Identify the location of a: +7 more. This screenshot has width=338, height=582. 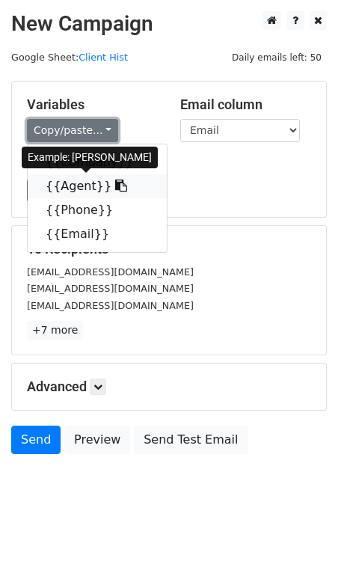
(55, 330).